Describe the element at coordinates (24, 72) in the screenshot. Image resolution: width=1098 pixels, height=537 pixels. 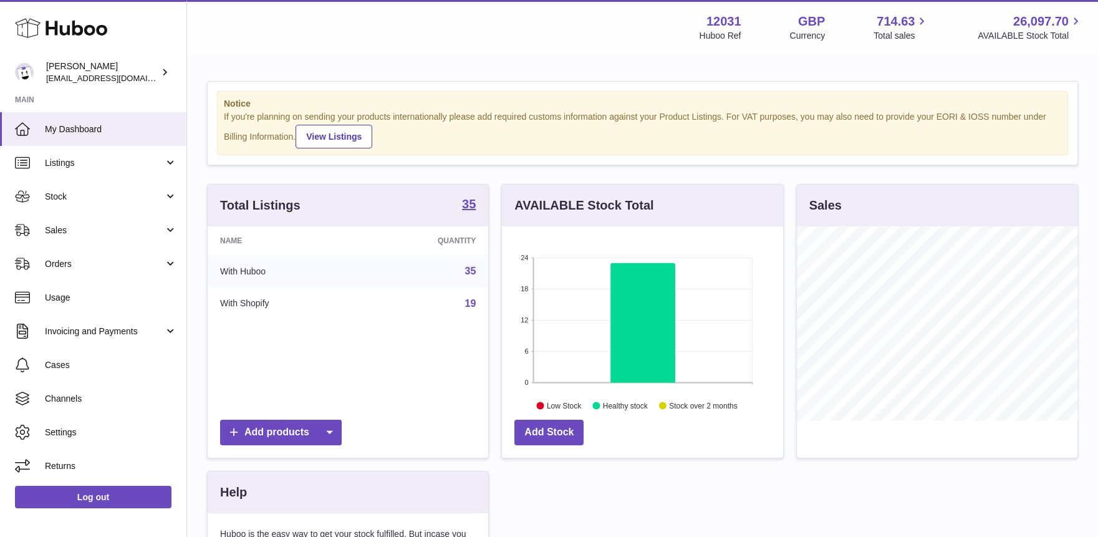
I see `img: admin@makewellforyou.com` at that location.